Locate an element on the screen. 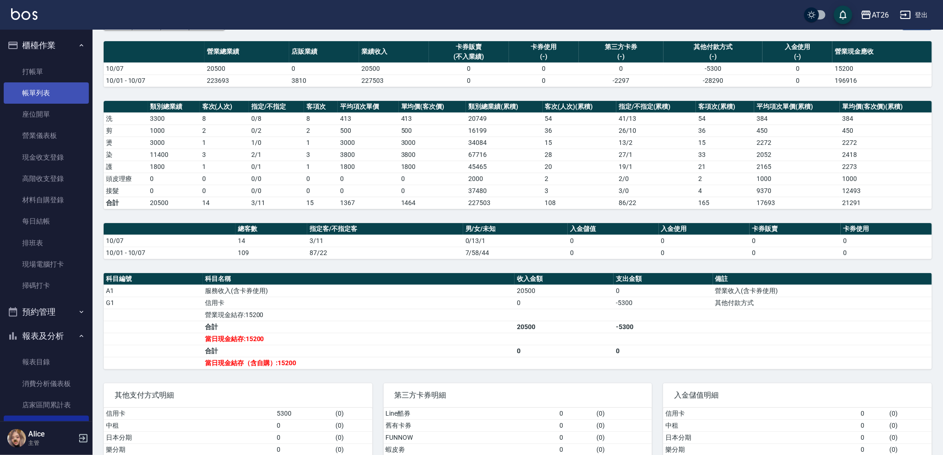  td: 20500 is located at coordinates (564, 291).